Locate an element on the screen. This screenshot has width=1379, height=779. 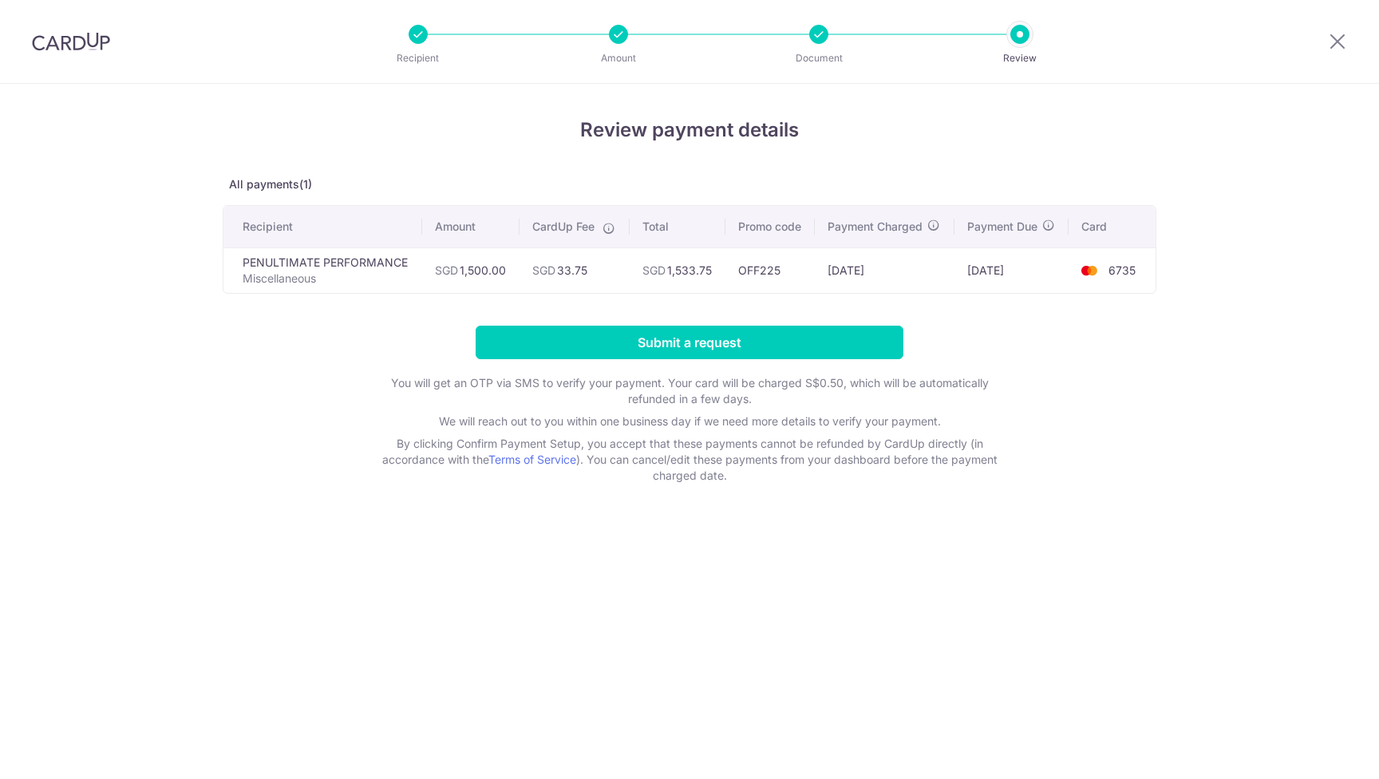
img: CardUp is located at coordinates (71, 42).